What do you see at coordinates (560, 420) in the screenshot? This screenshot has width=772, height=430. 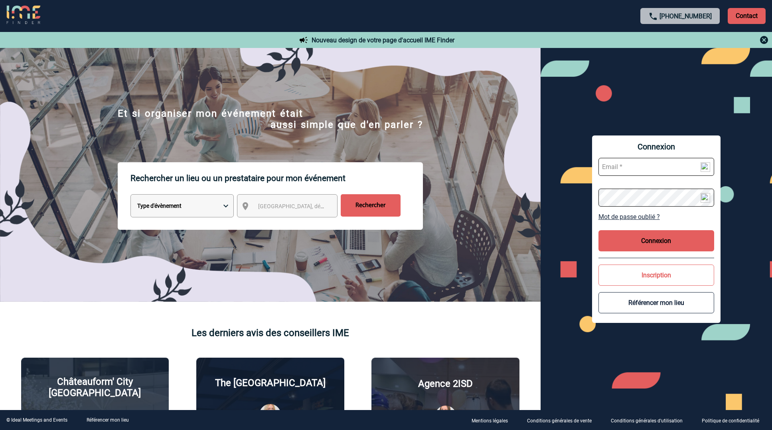 I see `p: Conditions générales de vente` at bounding box center [560, 420].